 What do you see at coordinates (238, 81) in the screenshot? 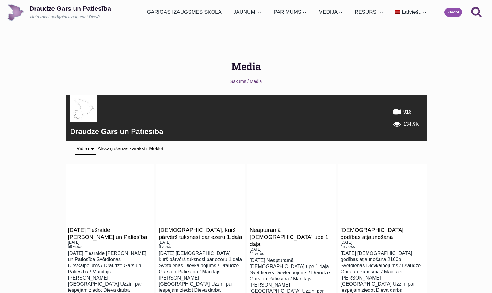
I see `span: Sākums` at bounding box center [238, 81].